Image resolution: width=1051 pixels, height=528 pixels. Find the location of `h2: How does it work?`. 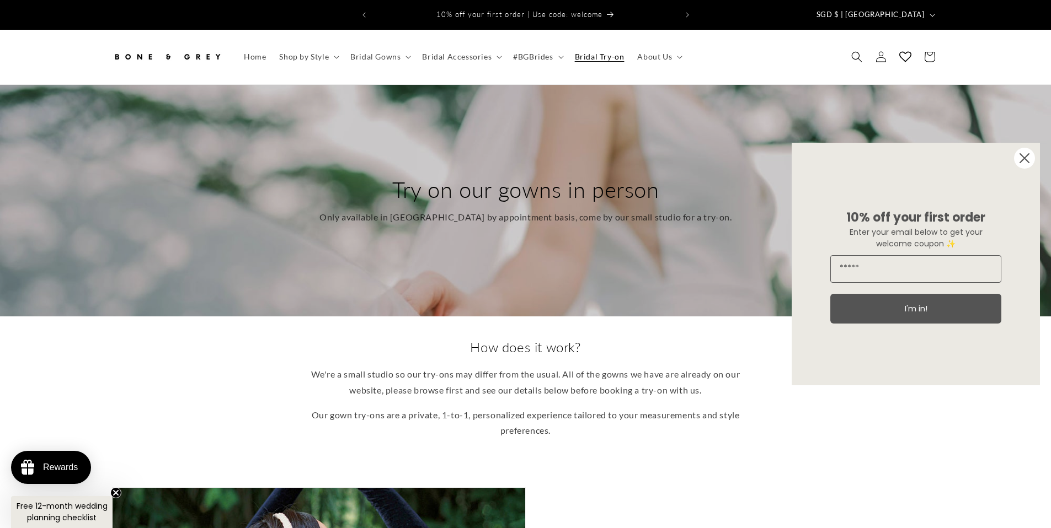

h2: How does it work? is located at coordinates (526, 347).